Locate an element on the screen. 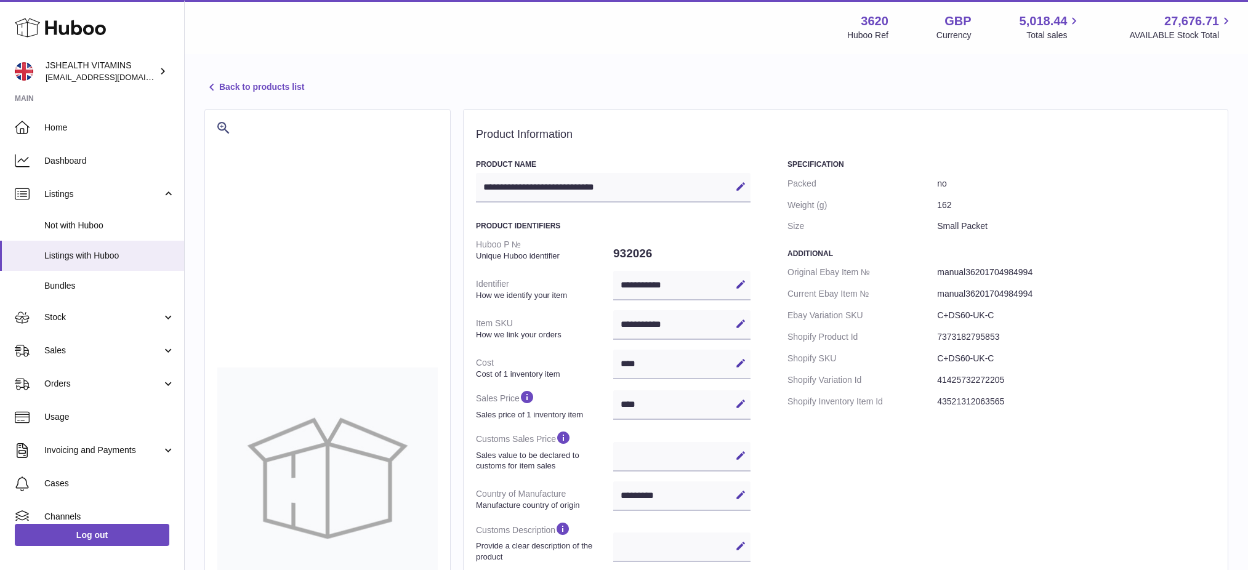 The width and height of the screenshot is (1248, 570). strong: GBP is located at coordinates (958, 21).